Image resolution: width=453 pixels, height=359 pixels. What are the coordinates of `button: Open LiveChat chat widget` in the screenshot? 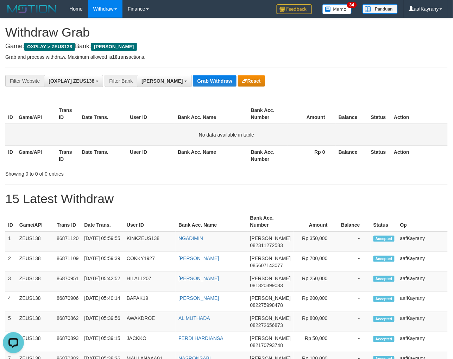 It's located at (13, 13).